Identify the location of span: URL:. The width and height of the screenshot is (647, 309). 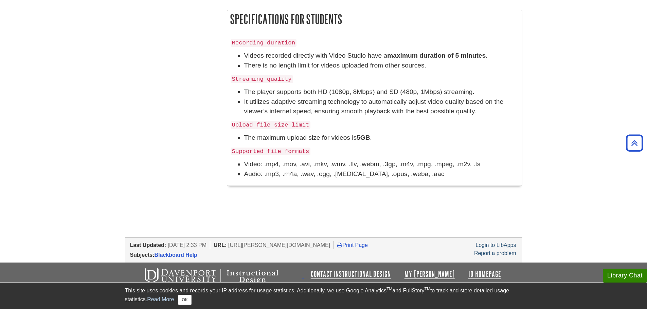
(220, 245).